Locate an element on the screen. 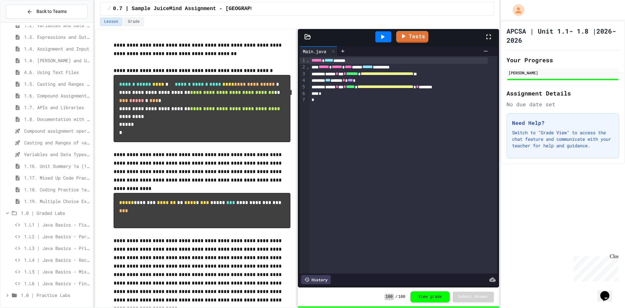 Image resolution: width=625 pixels, height=308 pixels. h2: Your Progress is located at coordinates (563, 60).